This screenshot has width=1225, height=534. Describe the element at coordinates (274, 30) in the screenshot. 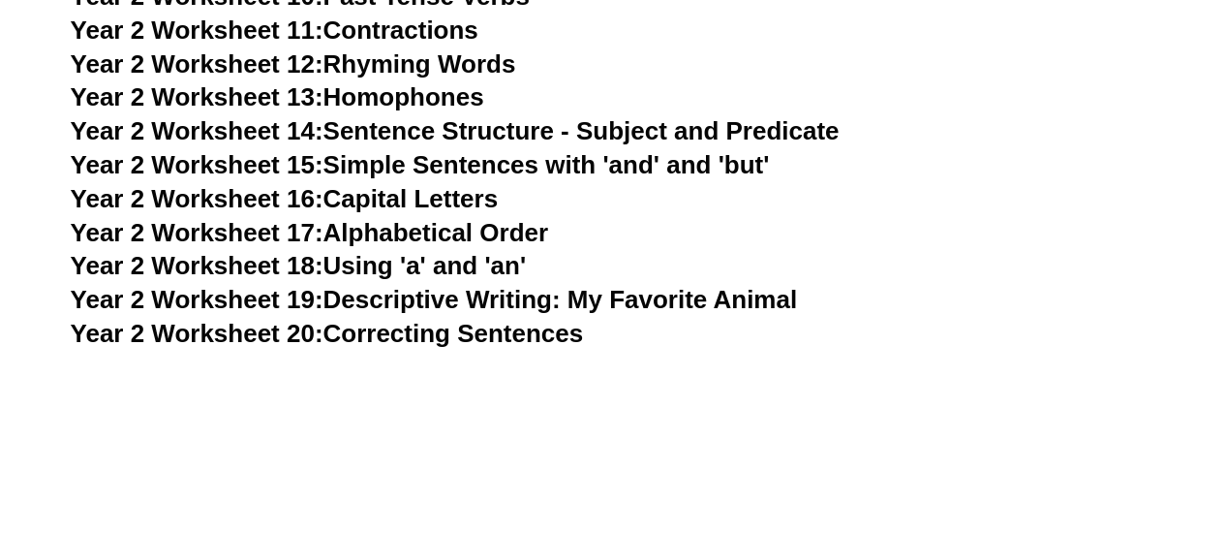

I see `a: Year 2 Worksheet 11:Contractions` at that location.